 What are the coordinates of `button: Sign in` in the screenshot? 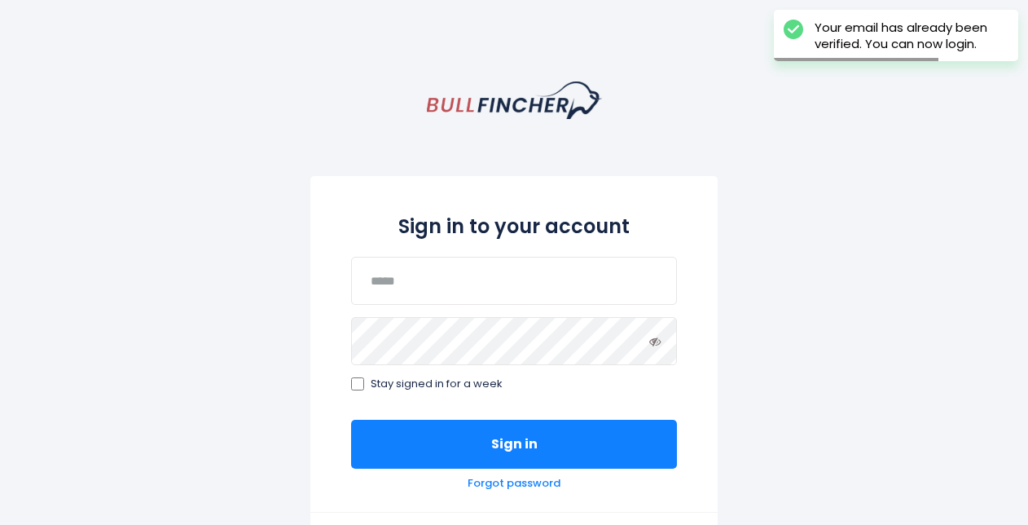 It's located at (514, 444).